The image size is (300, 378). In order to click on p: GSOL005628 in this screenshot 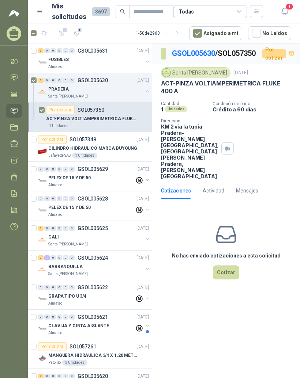, I will do `click(92, 199)`.